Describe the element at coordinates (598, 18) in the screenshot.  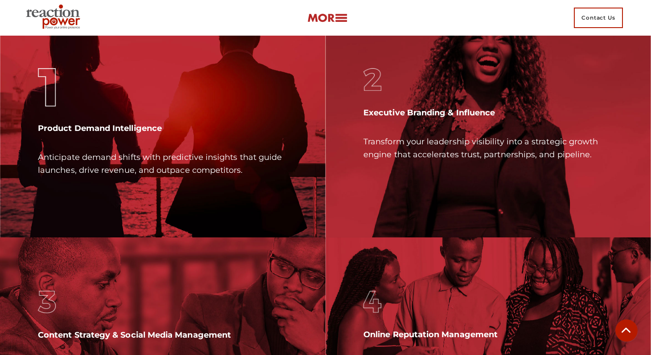
I see `span: Contact Us` at that location.